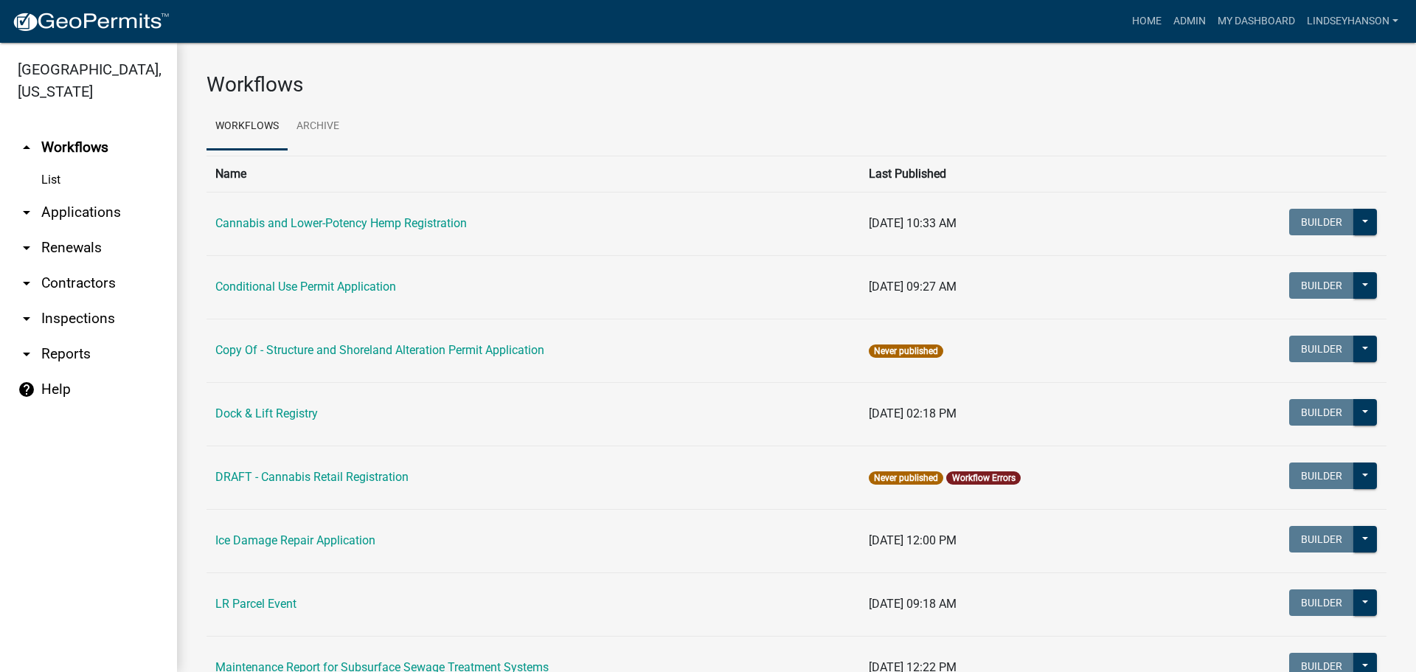  Describe the element at coordinates (312, 476) in the screenshot. I see `a: DRAFT - Cannabis Retail Registration` at that location.